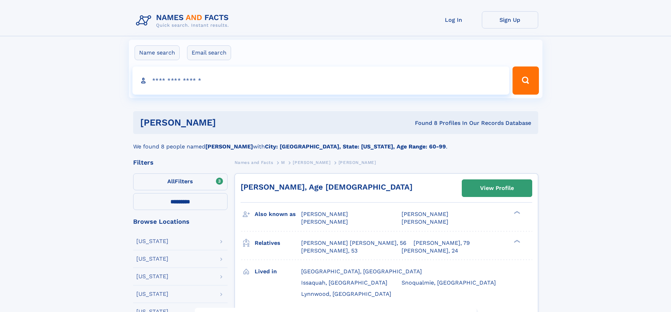 The image size is (671, 312). What do you see at coordinates (497, 188) in the screenshot?
I see `a: View Profile` at bounding box center [497, 188].